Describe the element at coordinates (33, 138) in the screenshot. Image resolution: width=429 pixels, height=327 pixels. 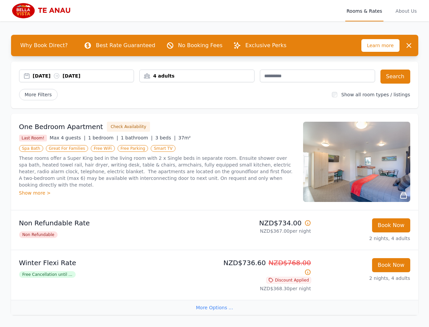
I see `span: Last Room!` at that location.